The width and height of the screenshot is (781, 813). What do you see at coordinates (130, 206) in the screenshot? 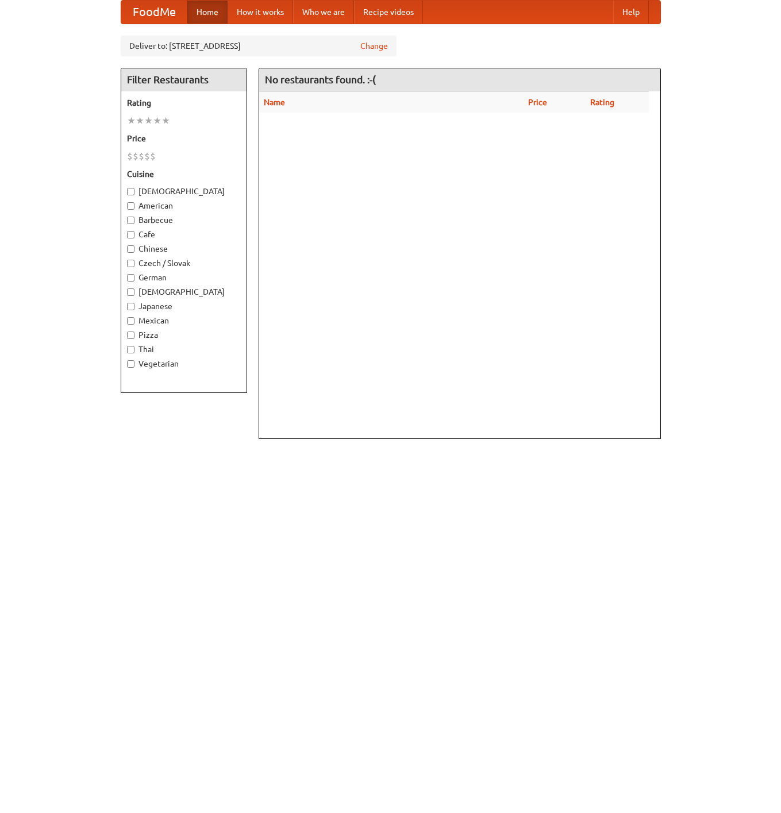
I see `input: American` at bounding box center [130, 206].